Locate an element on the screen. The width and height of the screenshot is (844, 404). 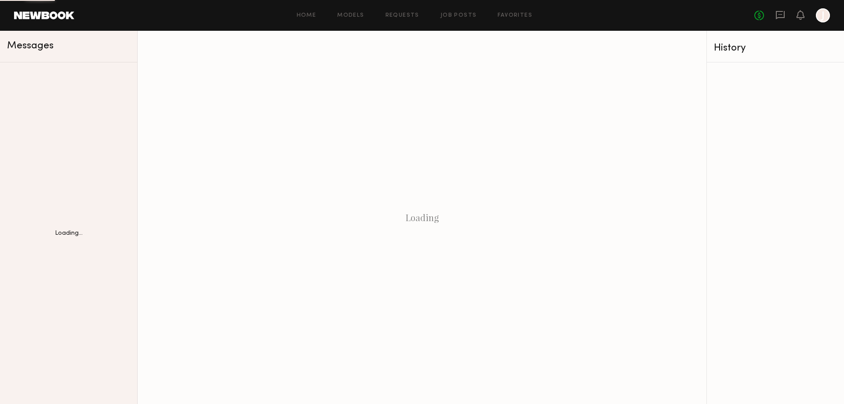
div: Loading... is located at coordinates (69, 234).